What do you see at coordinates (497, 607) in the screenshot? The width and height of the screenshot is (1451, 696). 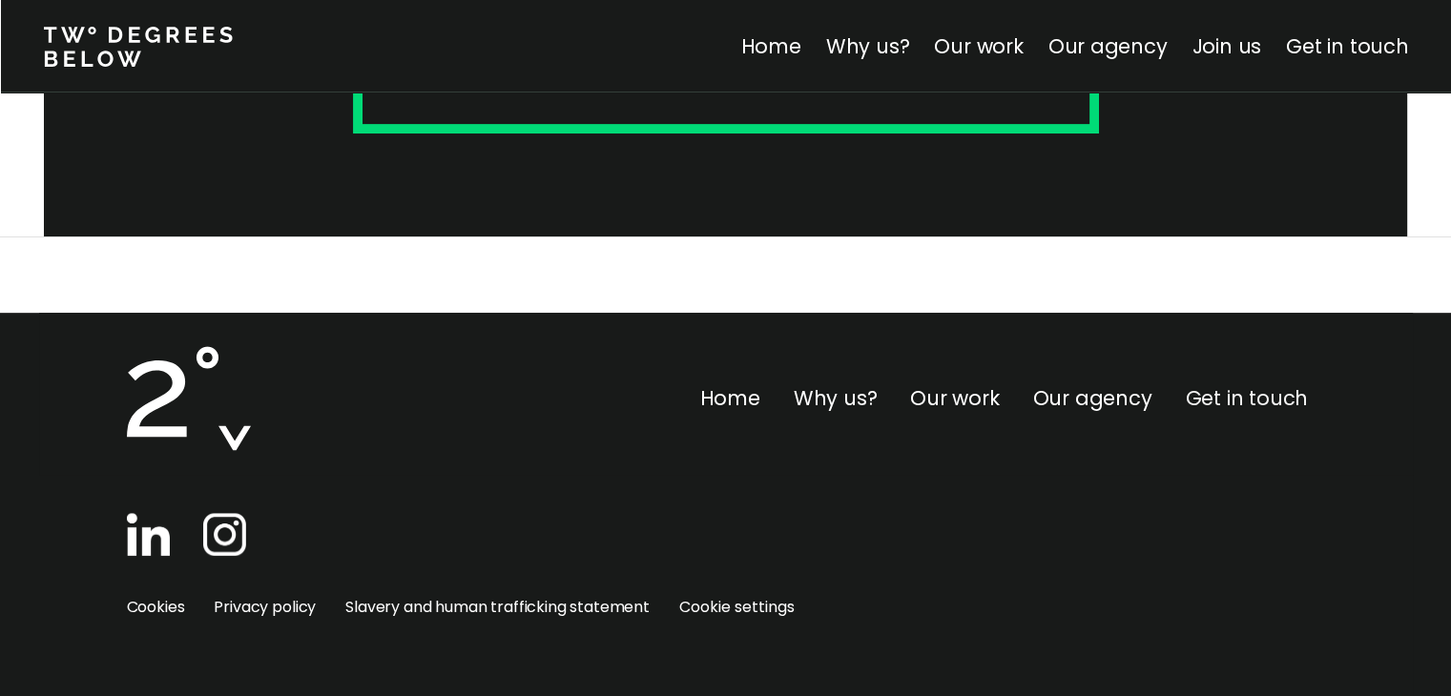 I see `a: Slavery and human trafficking statement` at bounding box center [497, 607].